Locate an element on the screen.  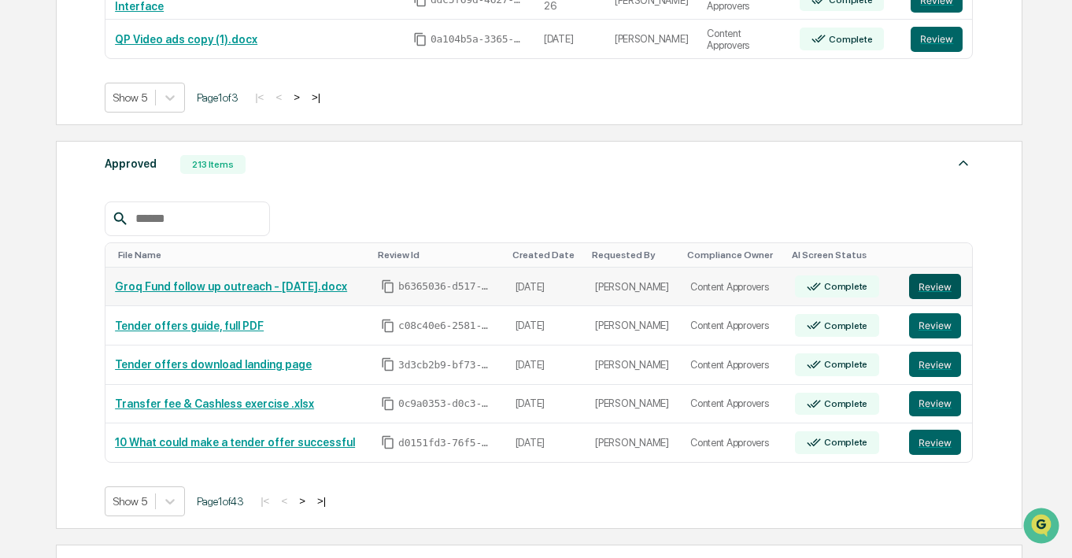
button: Open customer support is located at coordinates (20, 20).